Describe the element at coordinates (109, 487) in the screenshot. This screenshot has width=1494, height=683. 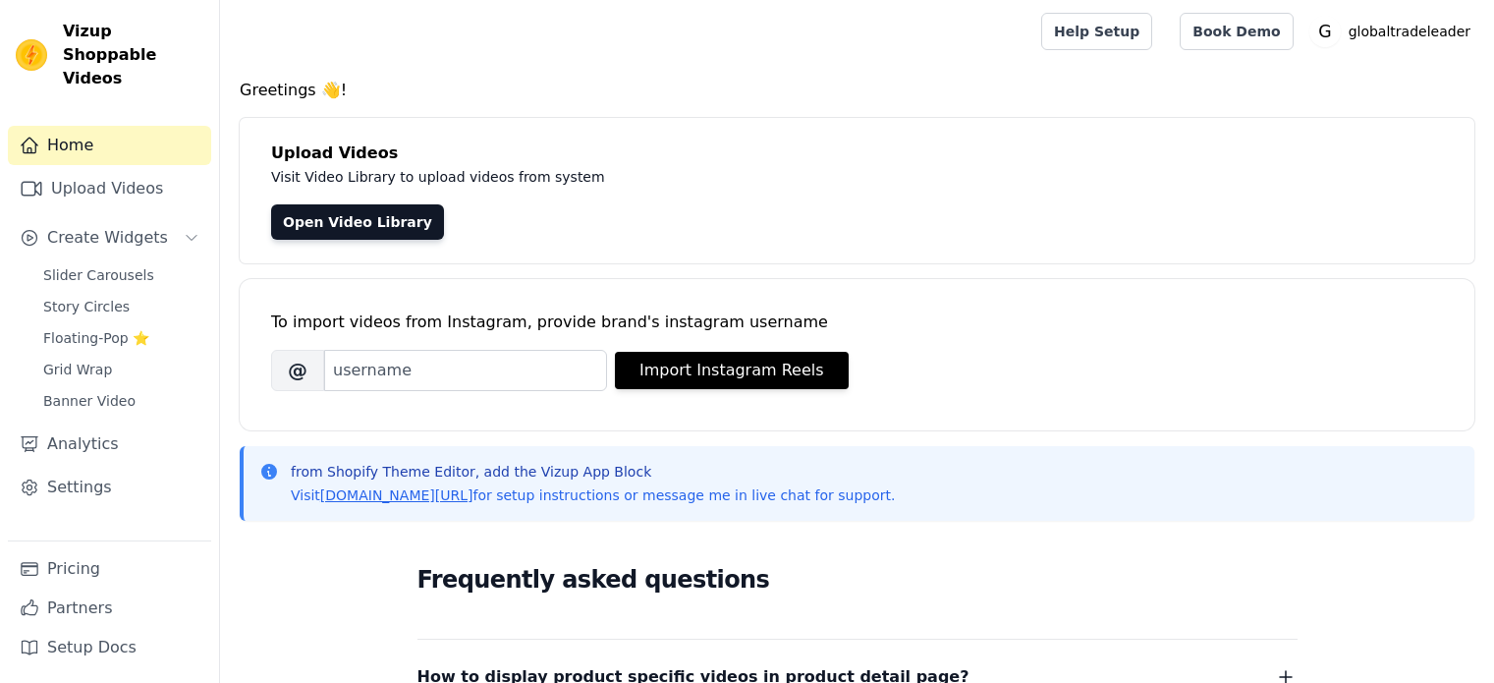
I see `a: Settings` at that location.